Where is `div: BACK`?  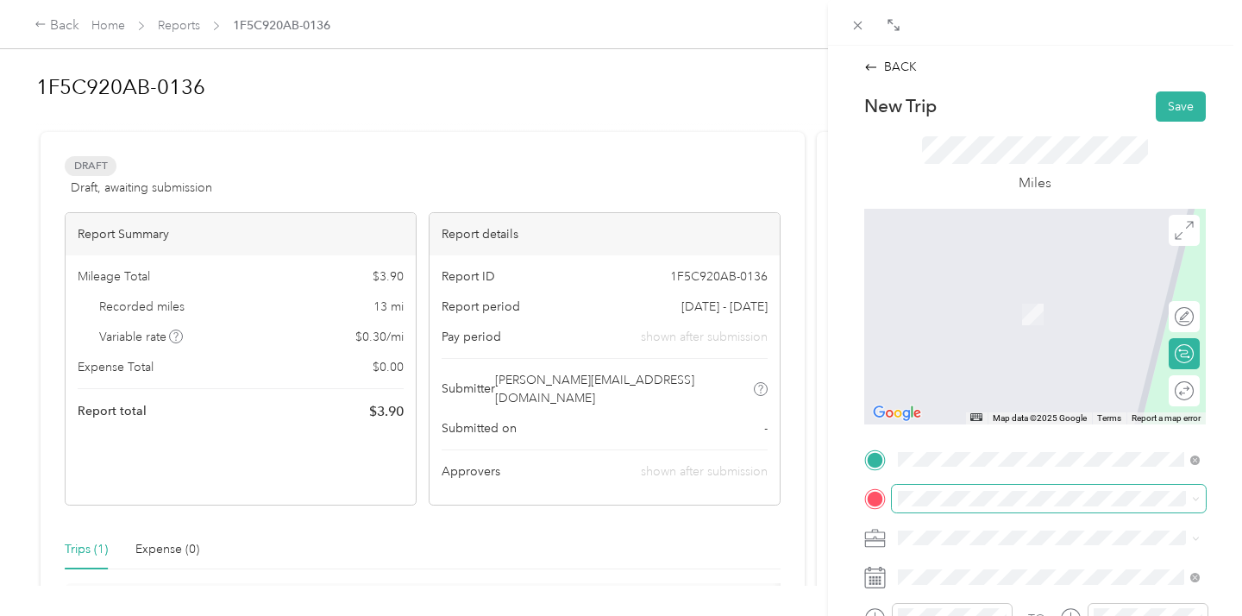
div: BACK is located at coordinates (890, 66).